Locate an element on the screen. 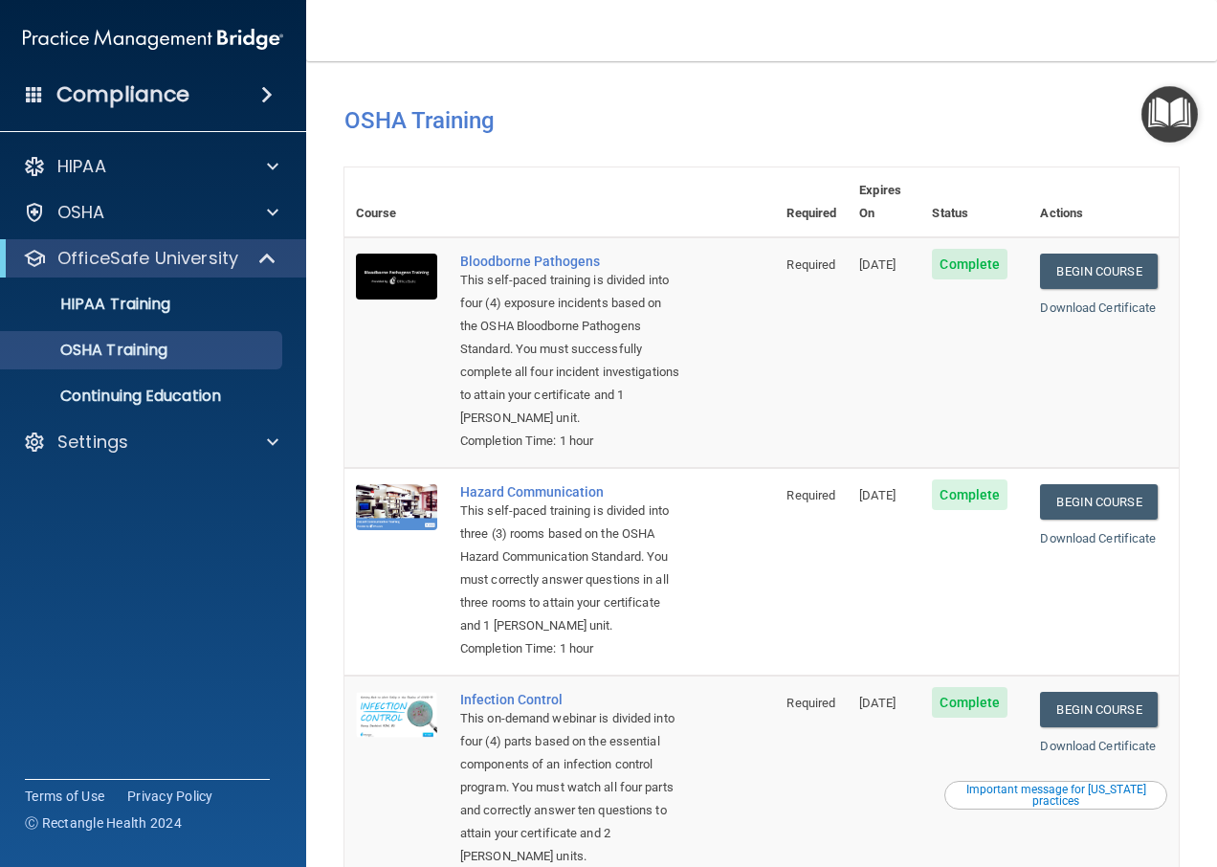  div: Bloodborne Pathogens is located at coordinates (569, 261).